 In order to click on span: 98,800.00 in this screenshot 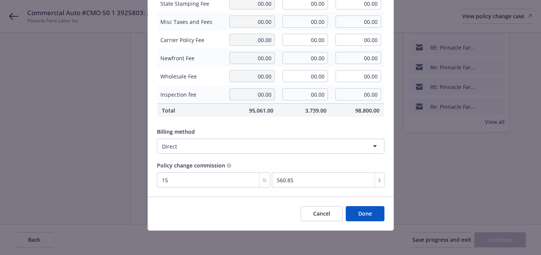, I will do `click(358, 110)`.